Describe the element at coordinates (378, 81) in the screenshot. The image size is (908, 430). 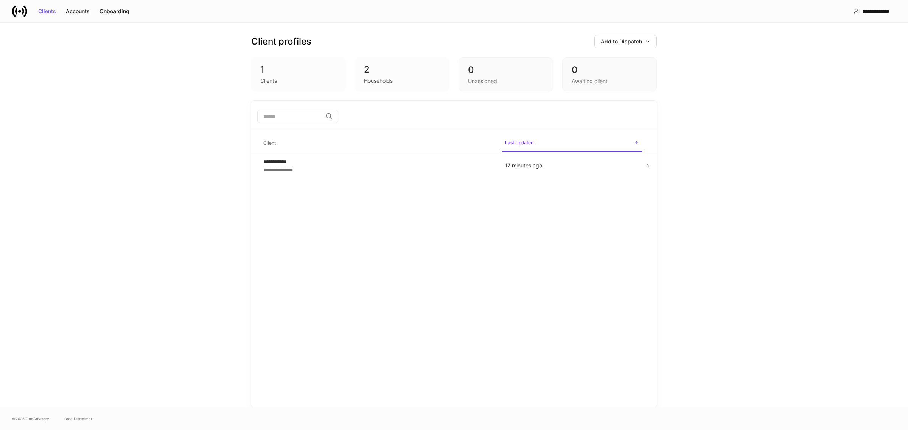
I see `div: Households` at that location.